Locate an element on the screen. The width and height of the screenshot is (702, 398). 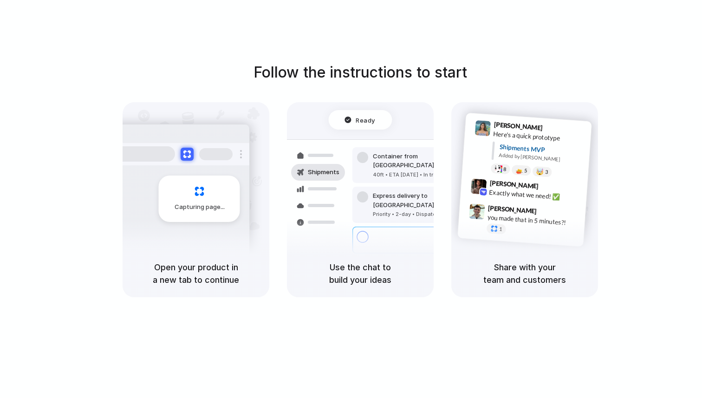
span: Capturing page is located at coordinates (200, 207).